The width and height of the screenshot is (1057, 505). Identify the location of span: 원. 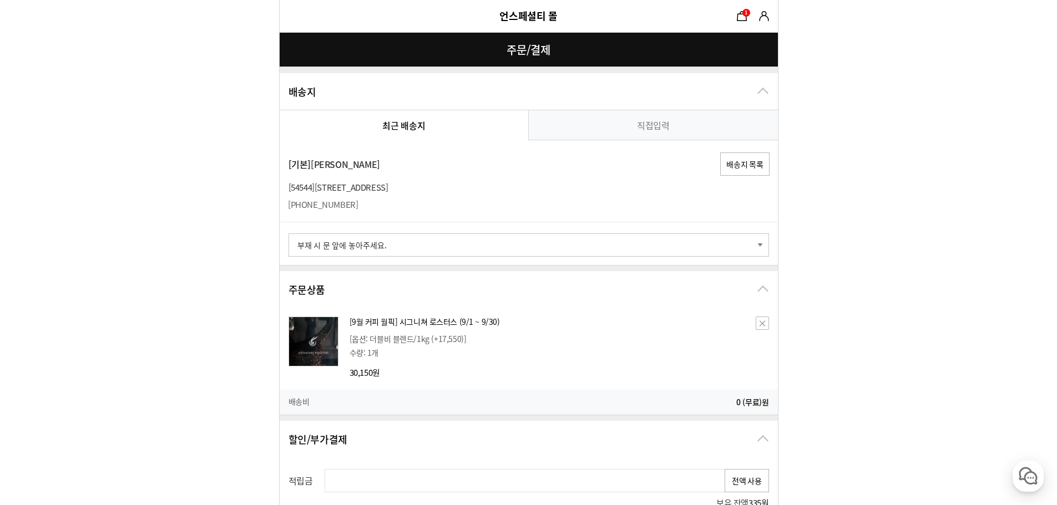
(752, 402).